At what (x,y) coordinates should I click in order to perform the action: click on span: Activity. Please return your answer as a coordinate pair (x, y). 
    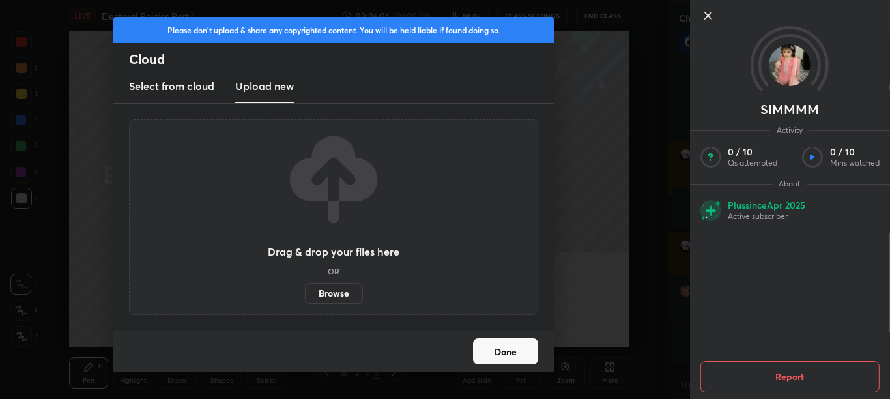
    Looking at the image, I should click on (789, 130).